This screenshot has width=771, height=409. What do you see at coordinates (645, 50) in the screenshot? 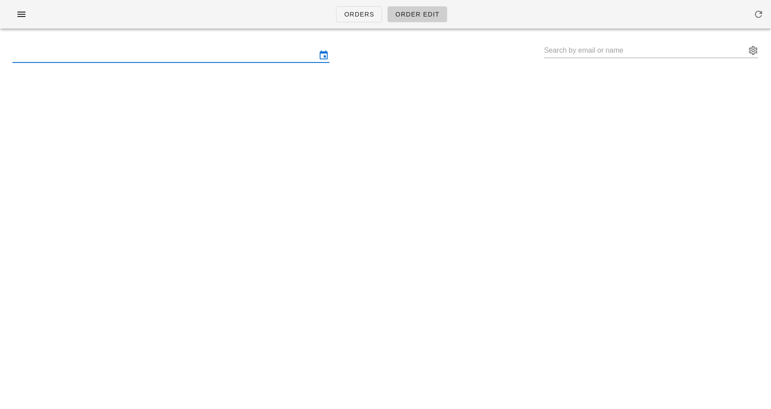
I see `input: Search by email or name` at bounding box center [645, 50].